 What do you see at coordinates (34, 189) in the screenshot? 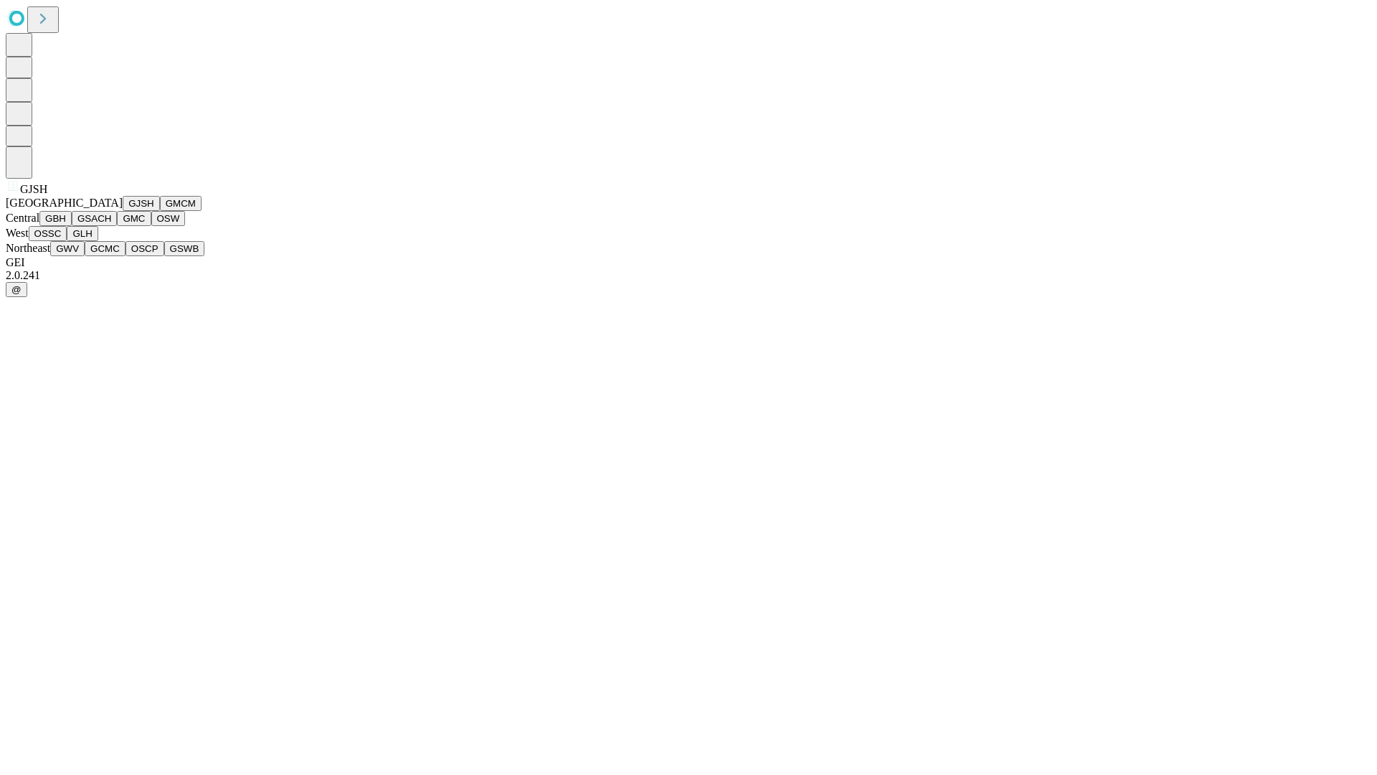
I see `span: GJSH` at bounding box center [34, 189].